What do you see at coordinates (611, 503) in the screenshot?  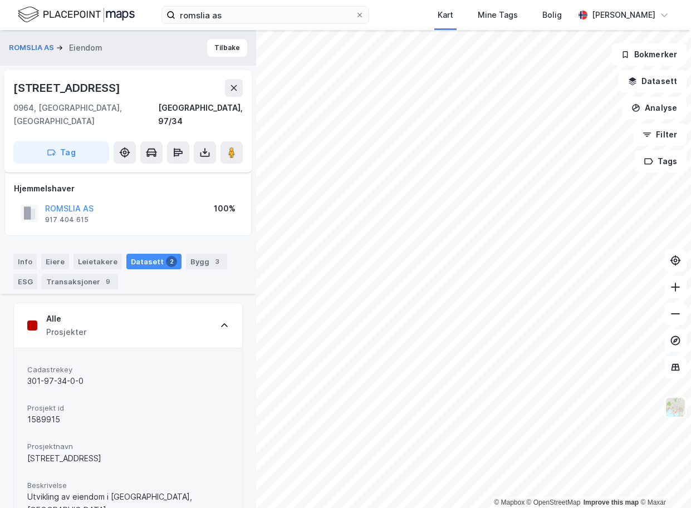 I see `a: Improve this map` at bounding box center [611, 503].